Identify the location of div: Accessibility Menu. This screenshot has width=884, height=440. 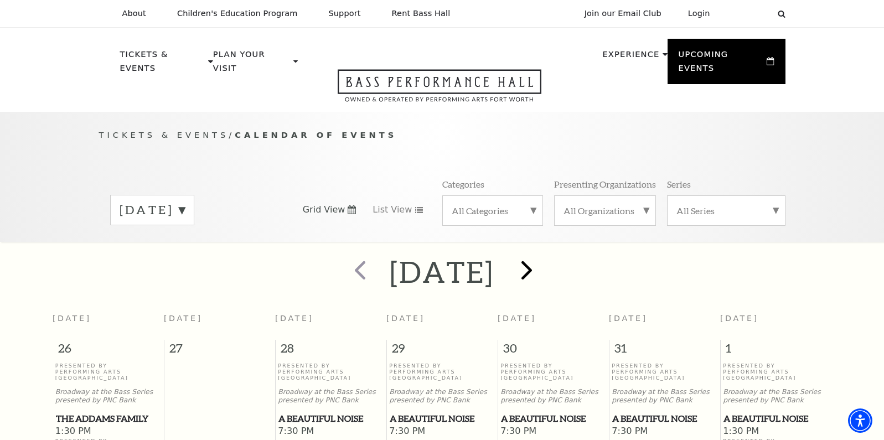
(860, 420).